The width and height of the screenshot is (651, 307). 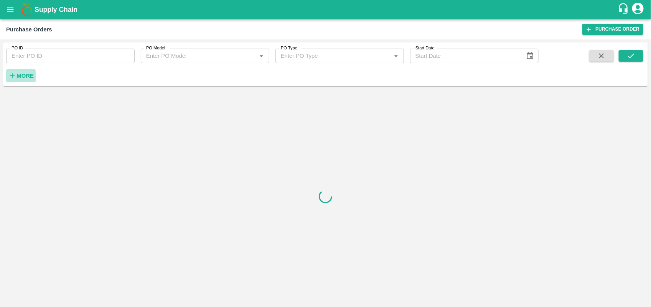 I want to click on a: Supply Chain, so click(x=326, y=10).